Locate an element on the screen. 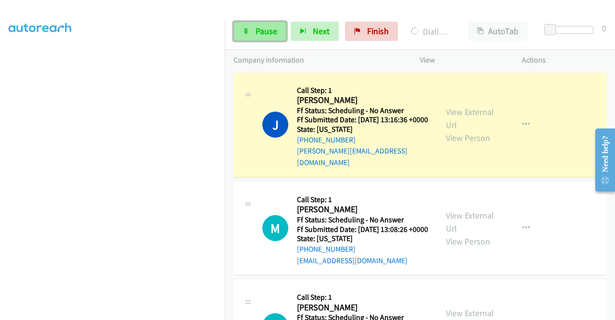  span: Finish is located at coordinates (378, 31).